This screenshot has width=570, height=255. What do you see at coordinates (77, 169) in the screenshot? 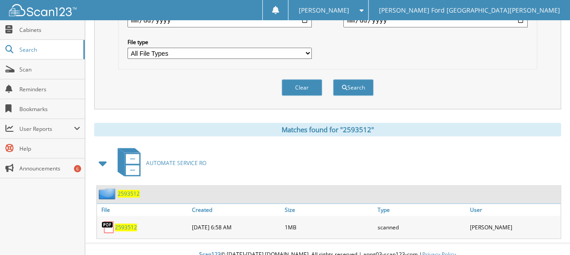
I see `div: 6` at bounding box center [77, 169].